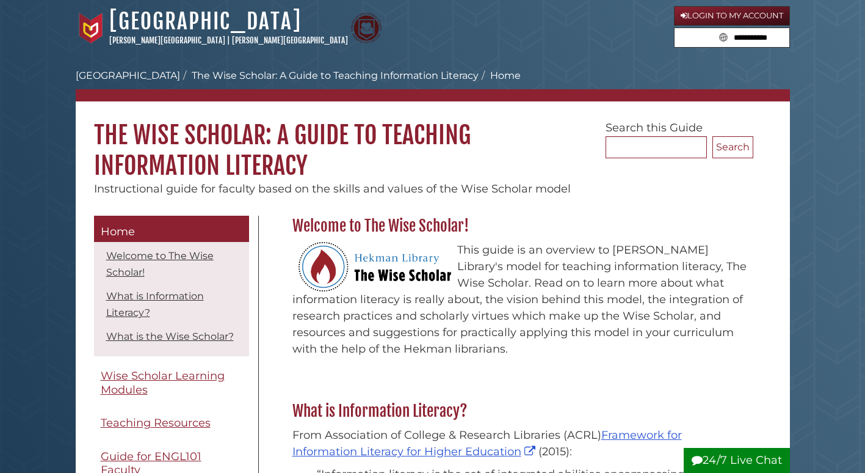 This screenshot has width=865, height=473. I want to click on span: Teaching Resources, so click(156, 423).